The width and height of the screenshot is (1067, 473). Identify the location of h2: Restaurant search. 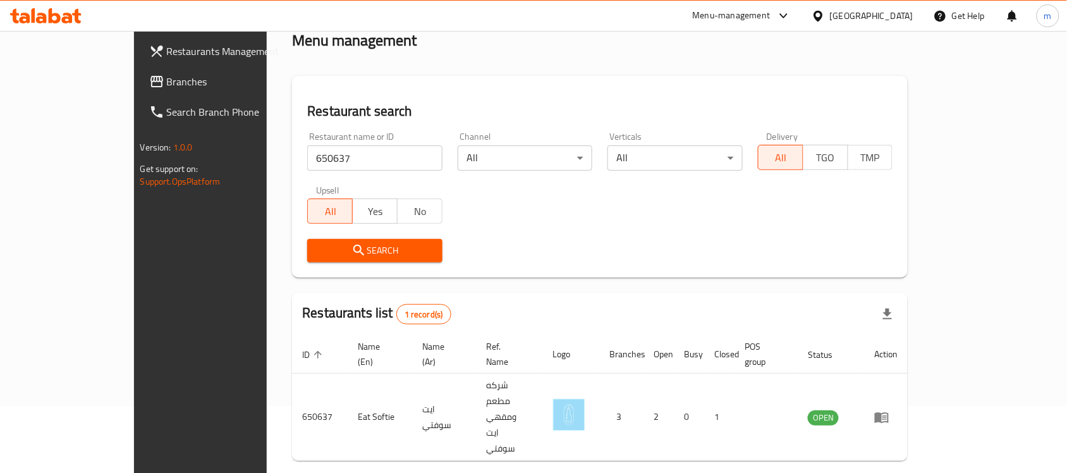
(600, 111).